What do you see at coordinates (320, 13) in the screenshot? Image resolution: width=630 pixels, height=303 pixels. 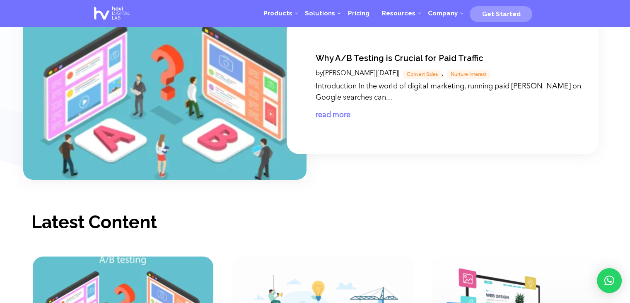 I see `a: Solutions` at bounding box center [320, 13].